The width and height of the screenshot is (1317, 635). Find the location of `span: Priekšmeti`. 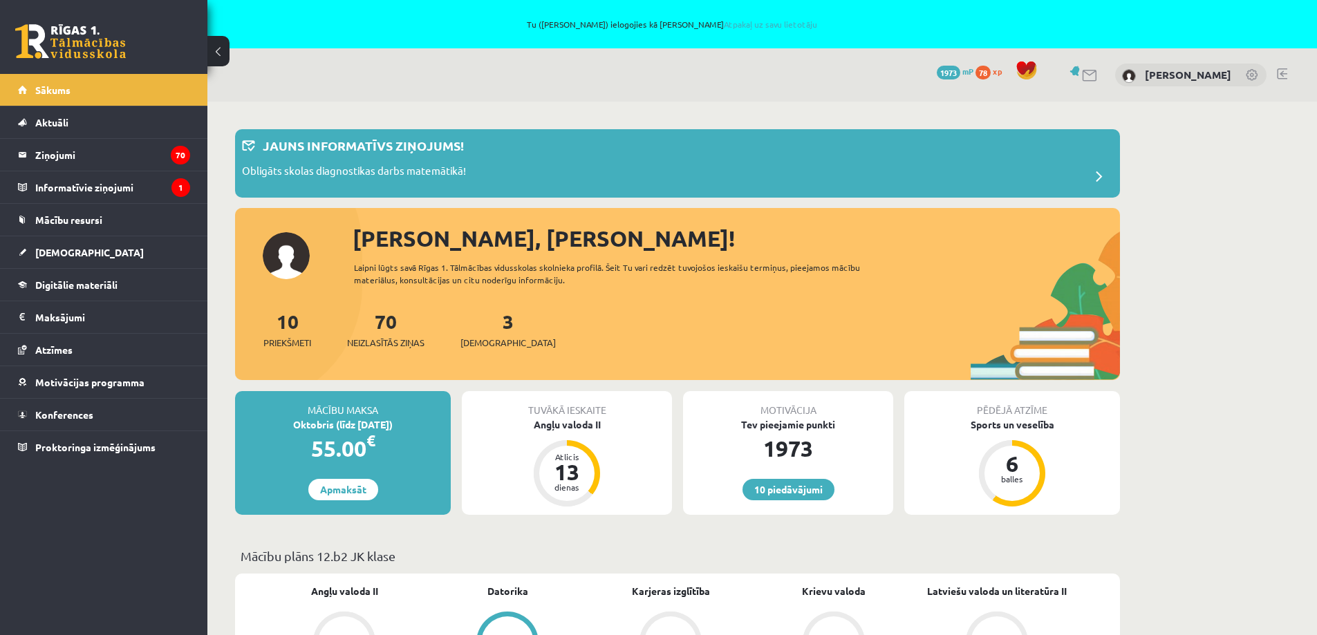

span: Priekšmeti is located at coordinates (287, 343).